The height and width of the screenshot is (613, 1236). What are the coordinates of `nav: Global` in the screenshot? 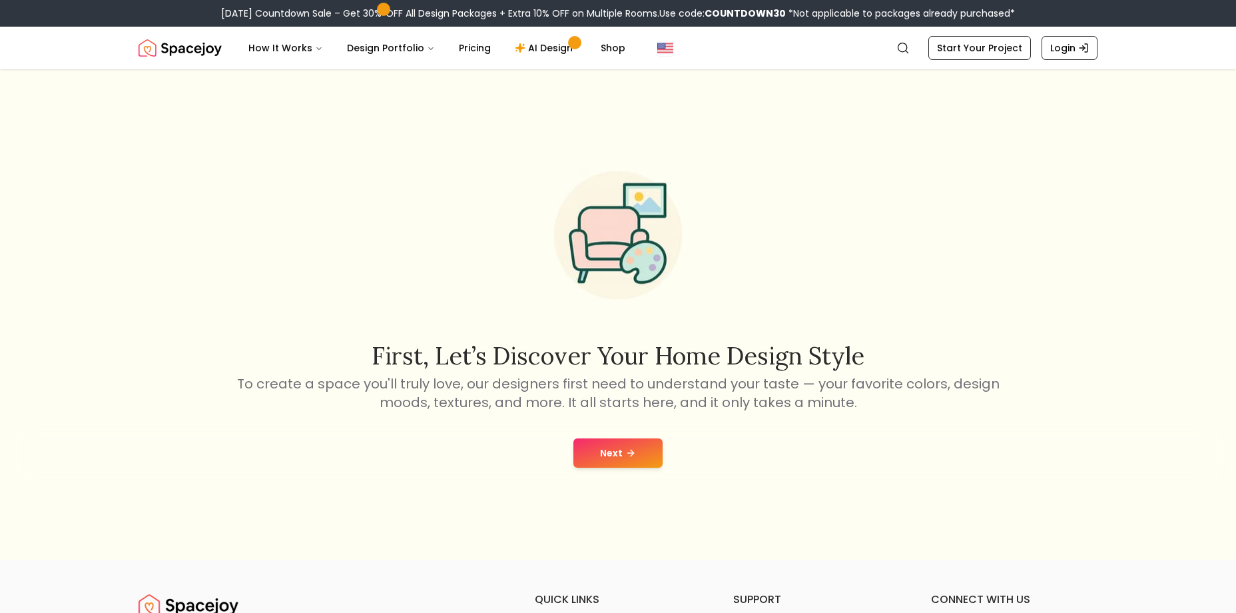 It's located at (618, 48).